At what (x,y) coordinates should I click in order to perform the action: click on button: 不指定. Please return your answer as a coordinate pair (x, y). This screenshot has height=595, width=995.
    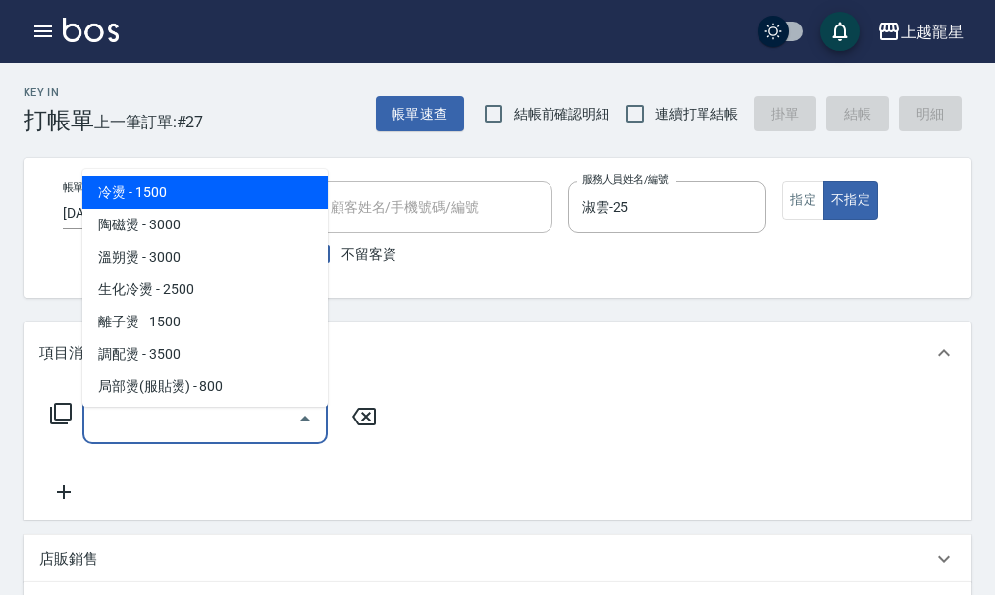
    Looking at the image, I should click on (851, 200).